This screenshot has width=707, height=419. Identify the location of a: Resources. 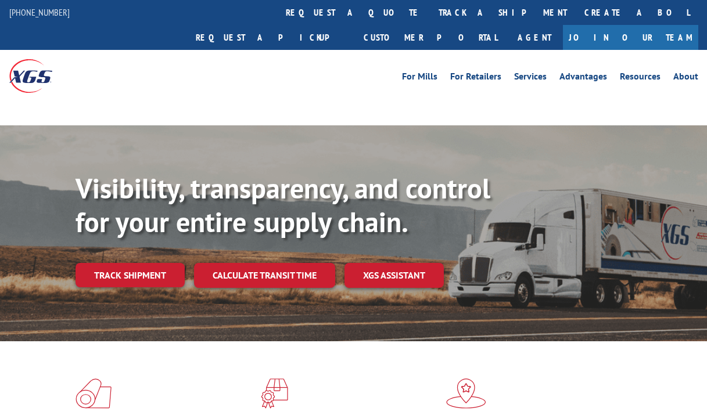
(640, 78).